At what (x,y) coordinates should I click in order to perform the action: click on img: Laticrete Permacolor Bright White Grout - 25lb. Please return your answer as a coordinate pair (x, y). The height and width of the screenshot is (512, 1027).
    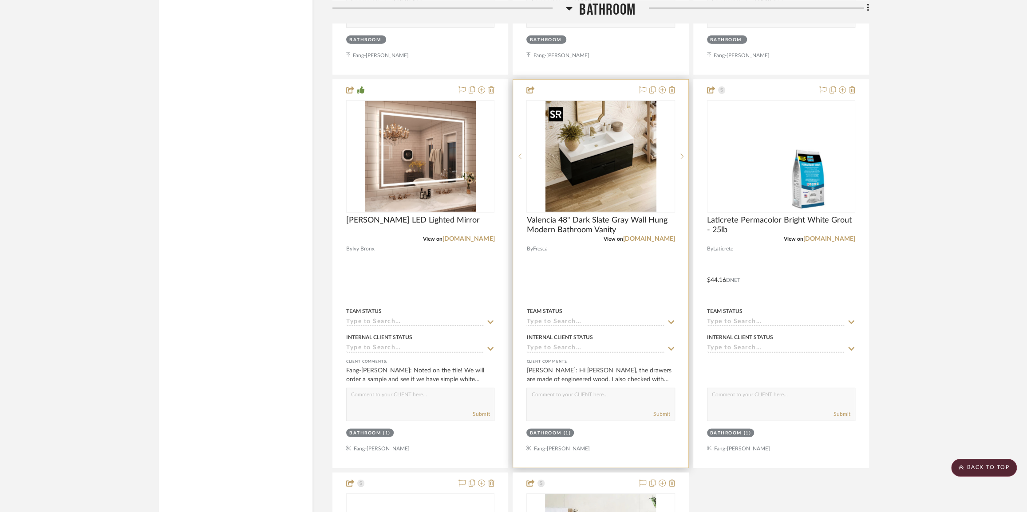
    Looking at the image, I should click on (781, 157).